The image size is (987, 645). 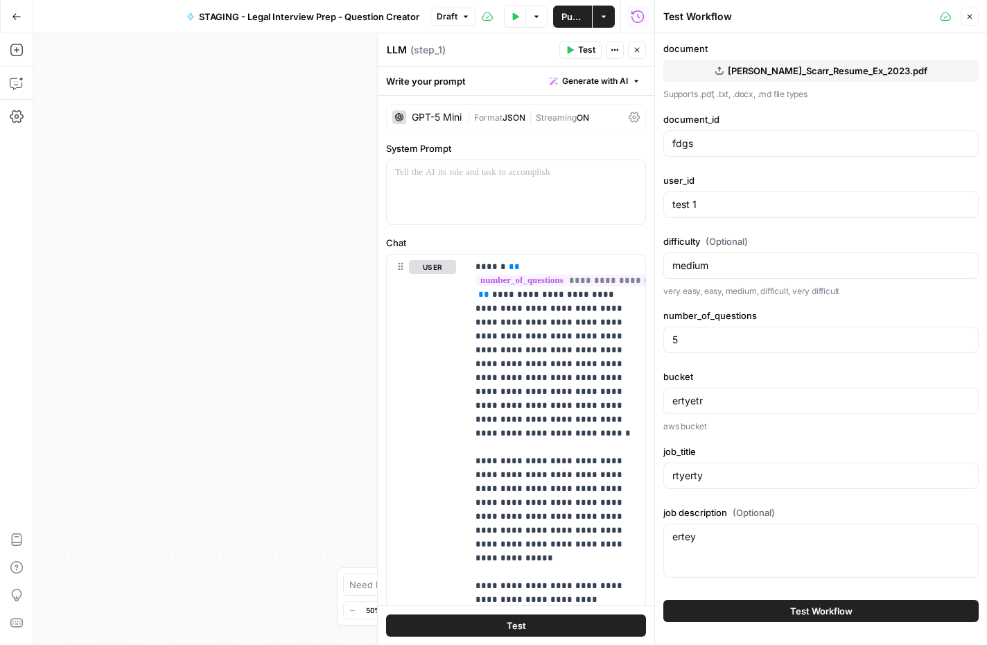 What do you see at coordinates (516, 243) in the screenshot?
I see `label: Chat` at bounding box center [516, 243].